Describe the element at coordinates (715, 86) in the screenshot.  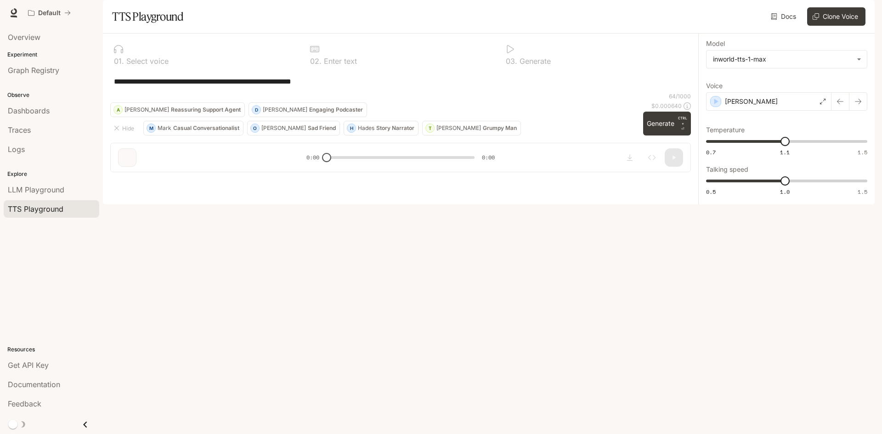
I see `p: Voice` at that location.